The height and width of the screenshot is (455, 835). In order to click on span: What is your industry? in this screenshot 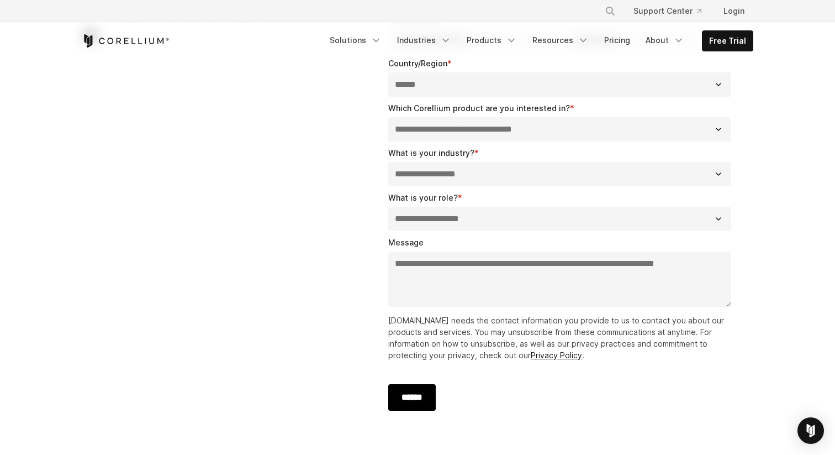, I will do `click(431, 152)`.